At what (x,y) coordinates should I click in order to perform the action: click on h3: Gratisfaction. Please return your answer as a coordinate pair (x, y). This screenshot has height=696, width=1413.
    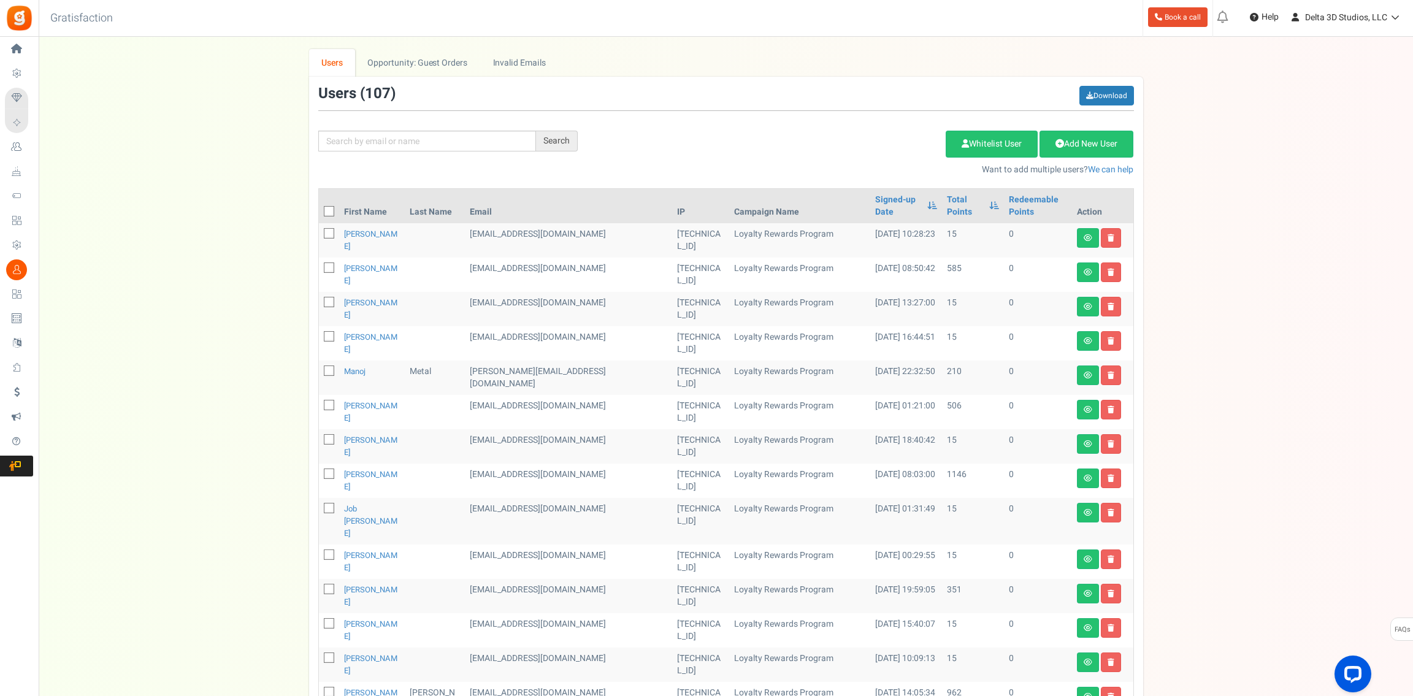
    Looking at the image, I should click on (82, 18).